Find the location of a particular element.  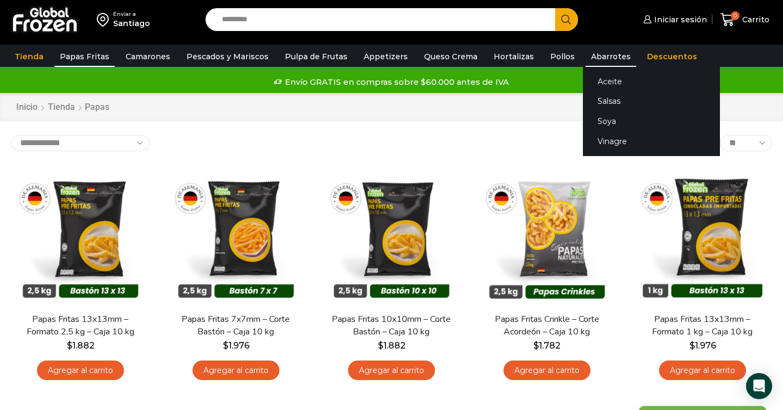

a: Queso Crema is located at coordinates (451, 57).